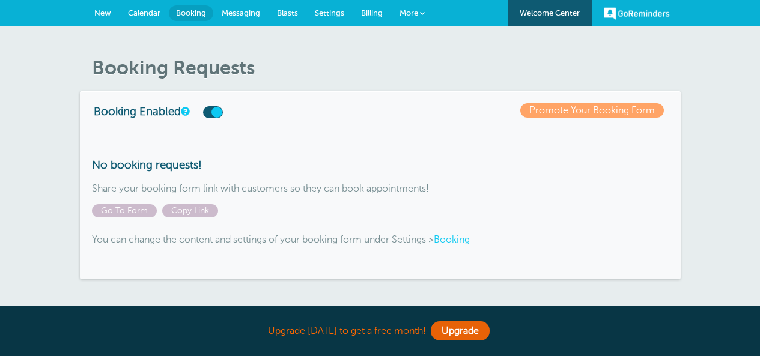 The width and height of the screenshot is (760, 356). Describe the element at coordinates (124, 211) in the screenshot. I see `span: Go To Form` at that location.